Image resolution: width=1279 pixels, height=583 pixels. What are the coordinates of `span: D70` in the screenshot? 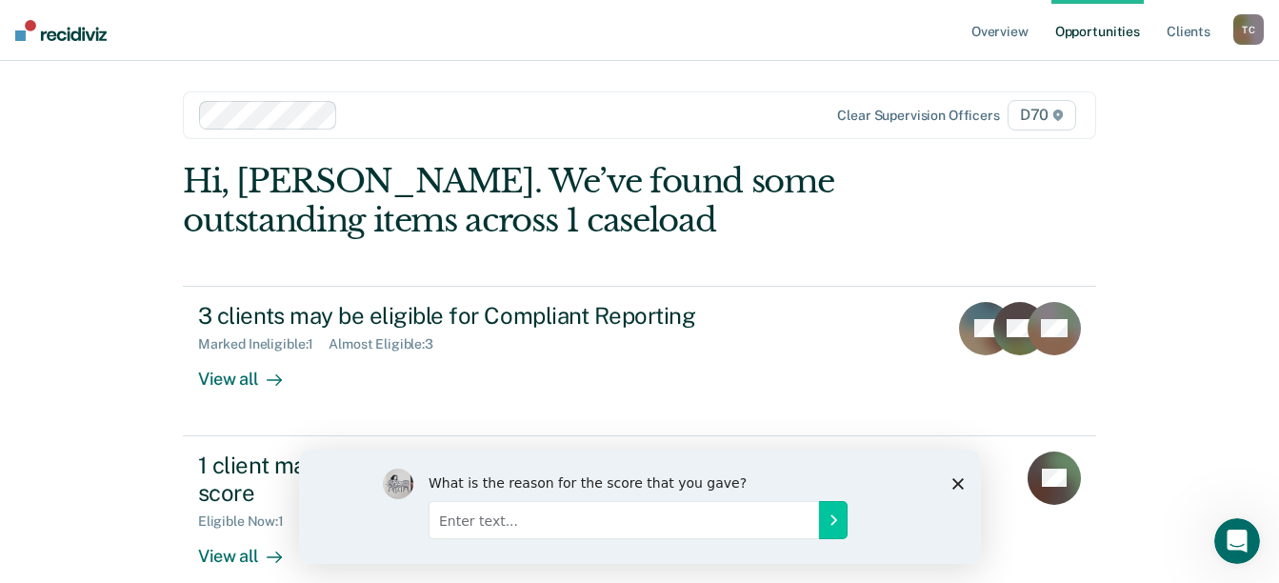 It's located at (1042, 115).